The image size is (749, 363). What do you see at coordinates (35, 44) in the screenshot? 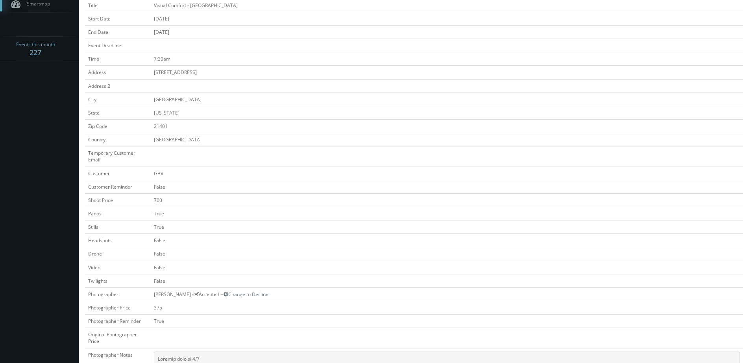
I see `span: Events this month` at bounding box center [35, 44].